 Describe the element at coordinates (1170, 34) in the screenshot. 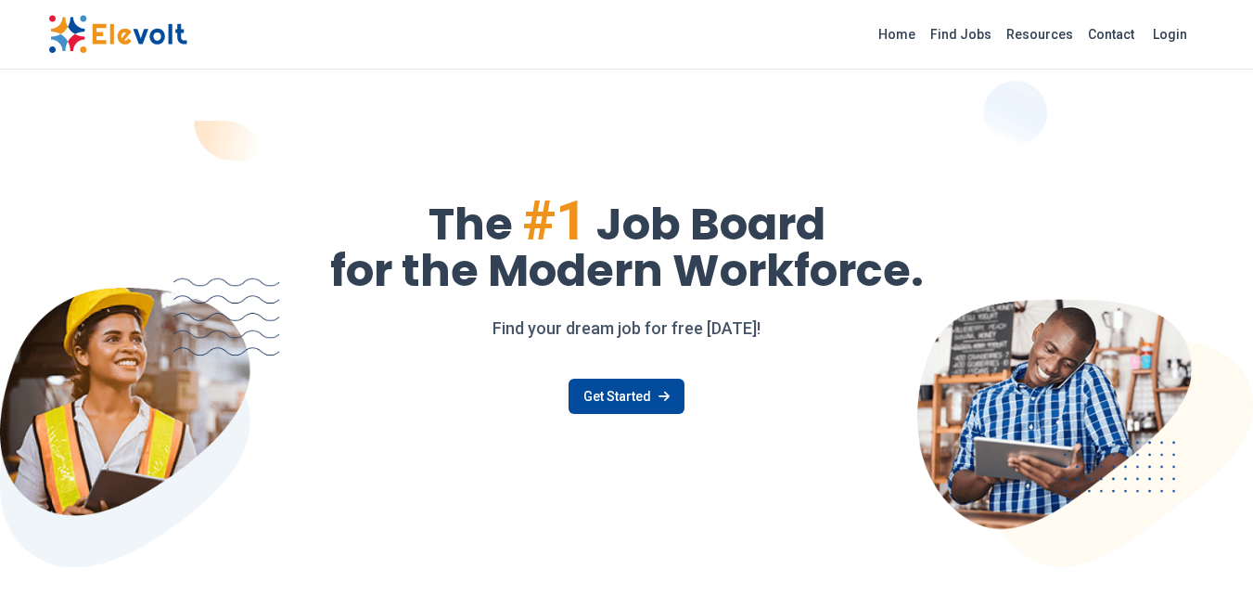

I see `a: Login` at that location.